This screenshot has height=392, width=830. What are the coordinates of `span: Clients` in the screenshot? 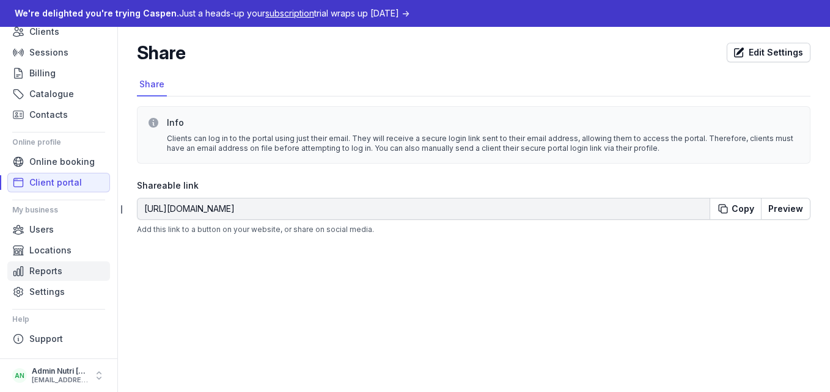 It's located at (44, 32).